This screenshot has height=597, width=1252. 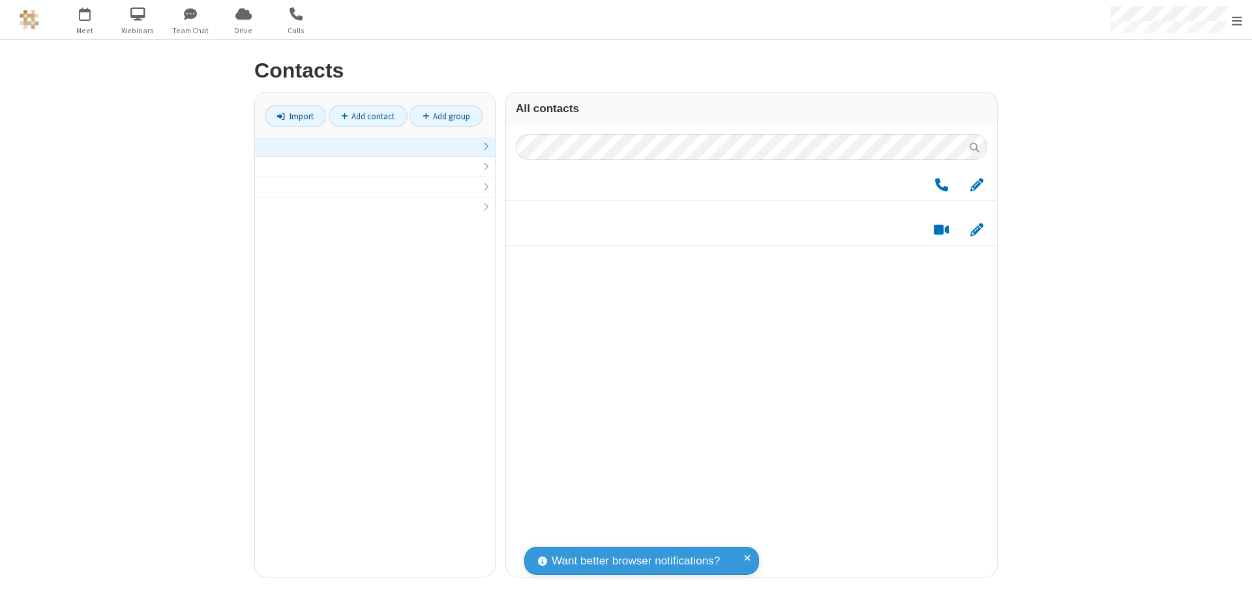 I want to click on span: Team Chat, so click(x=190, y=31).